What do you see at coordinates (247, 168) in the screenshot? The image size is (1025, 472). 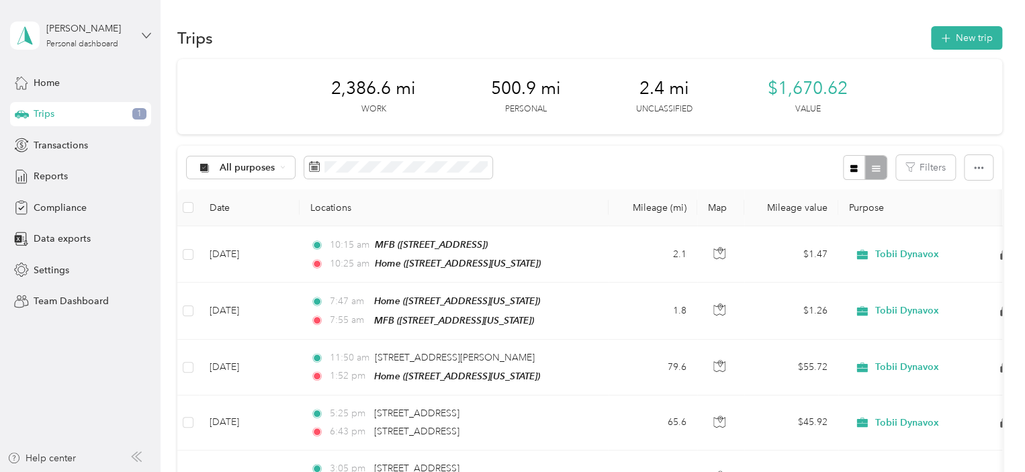 I see `span: All purposes` at bounding box center [247, 168].